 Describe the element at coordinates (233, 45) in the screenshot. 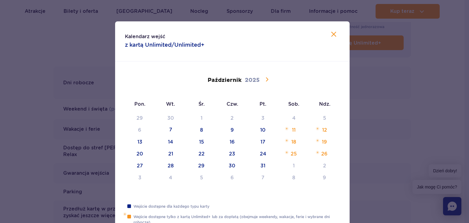

I see `span: z kartą Unlimited/Unlimited+` at that location.